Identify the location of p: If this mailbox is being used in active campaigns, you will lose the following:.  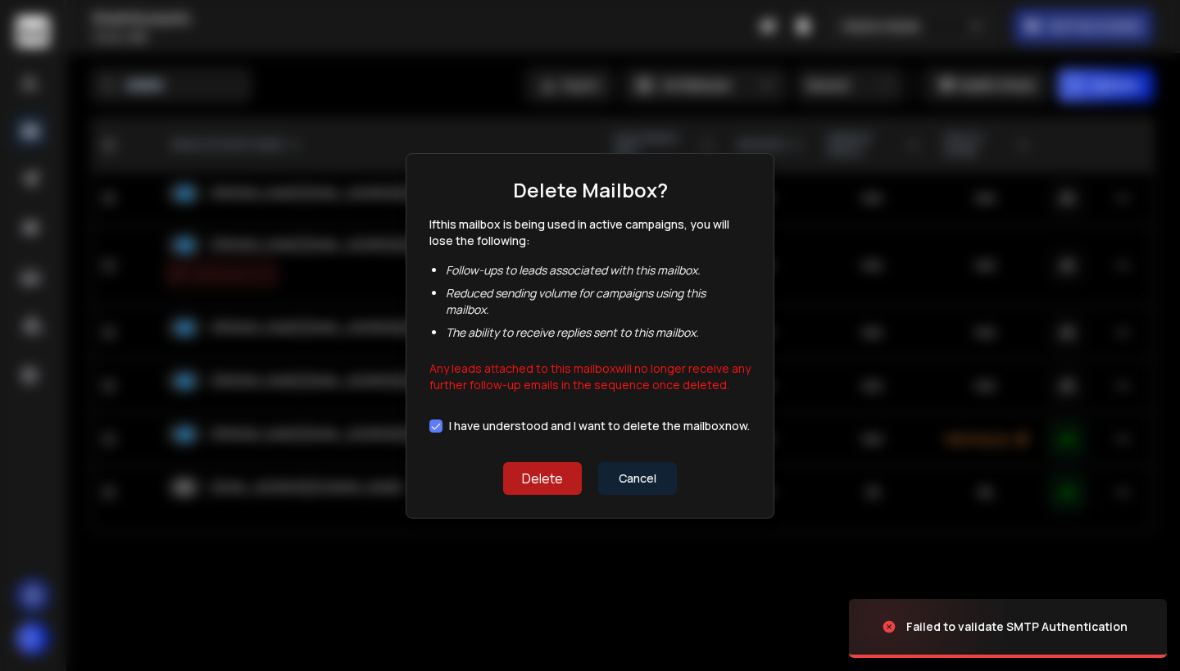
(590, 233).